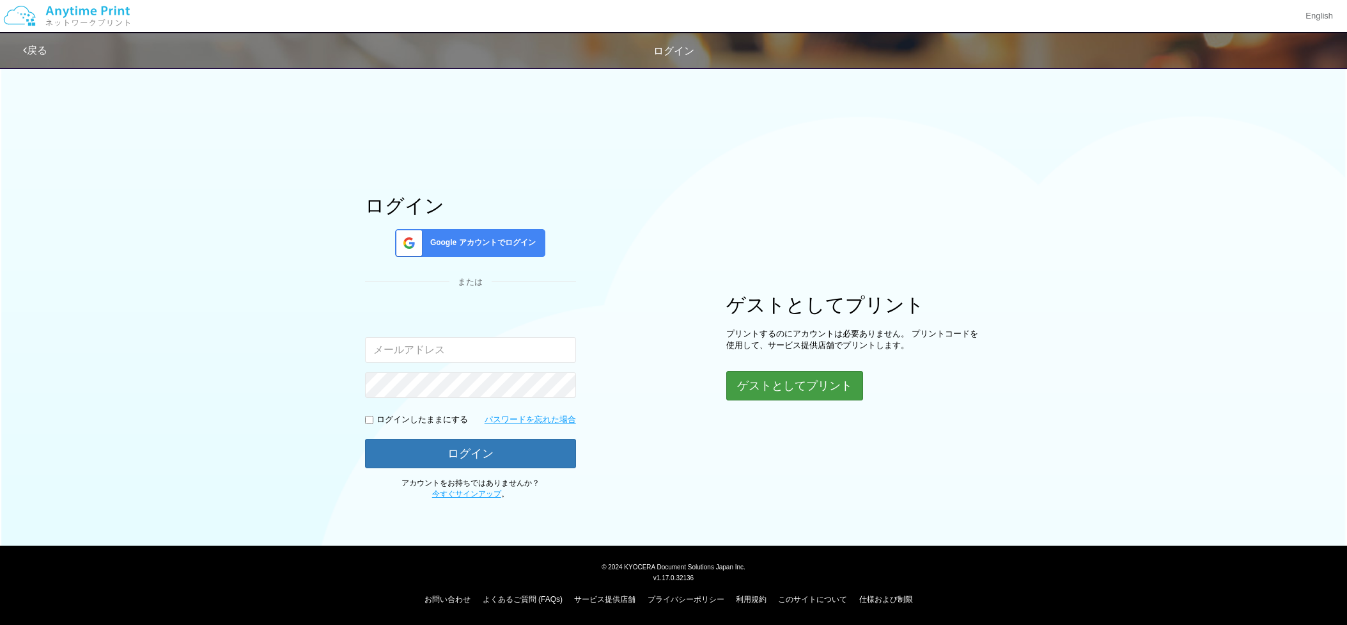 Image resolution: width=1347 pixels, height=625 pixels. I want to click on p: アカウントをお持ちではありませんか？, so click(470, 488).